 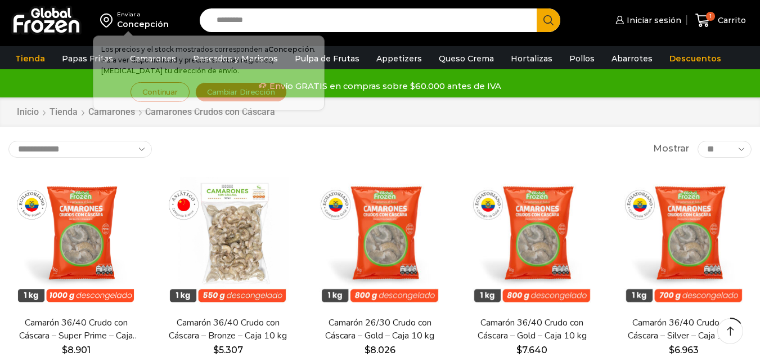 What do you see at coordinates (210, 111) in the screenshot?
I see `h1: Camarones Crudos con Cáscara` at bounding box center [210, 111].